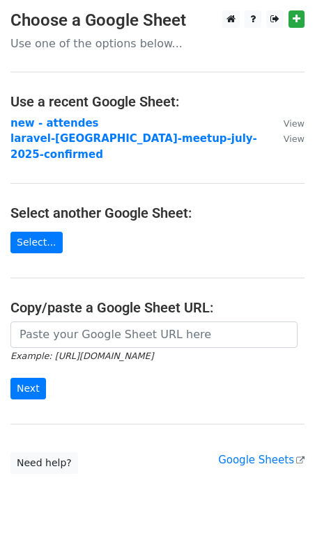 Image resolution: width=315 pixels, height=533 pixels. What do you see at coordinates (157, 213) in the screenshot?
I see `h4: Select another Google Sheet:` at bounding box center [157, 213].